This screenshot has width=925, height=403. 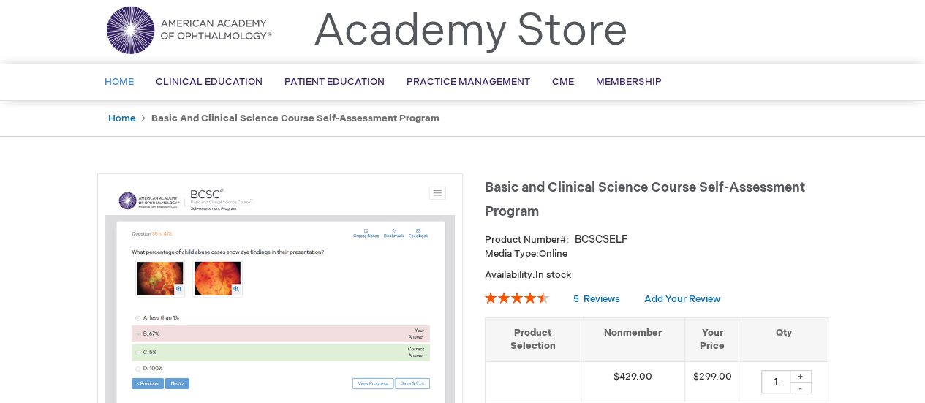 What do you see at coordinates (470, 31) in the screenshot?
I see `a: Academy Store` at bounding box center [470, 31].